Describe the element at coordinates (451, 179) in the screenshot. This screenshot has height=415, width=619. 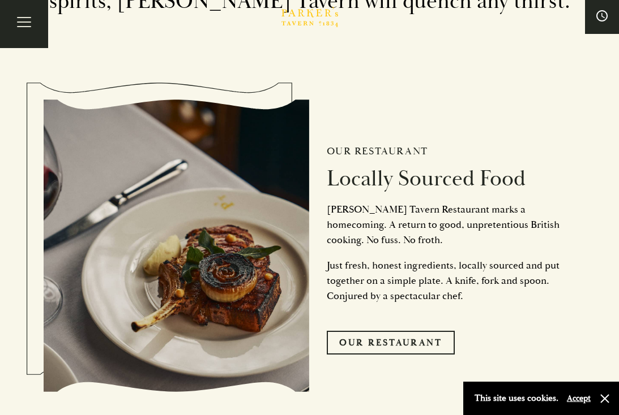
I see `h2: Locally Sourced Food` at that location.